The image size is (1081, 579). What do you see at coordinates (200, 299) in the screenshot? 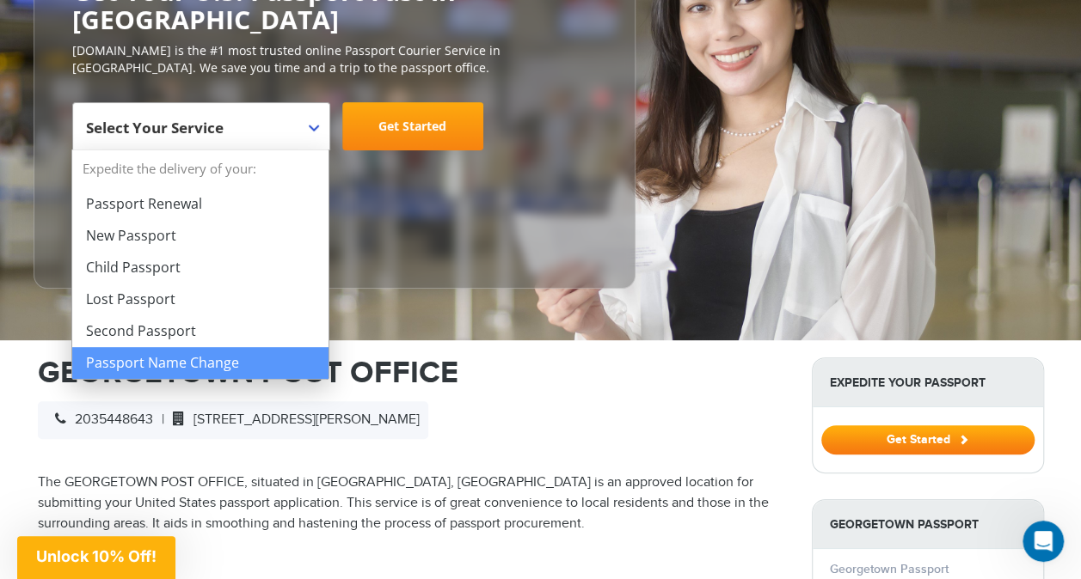
I see `li: Lost Passport` at bounding box center [200, 299].